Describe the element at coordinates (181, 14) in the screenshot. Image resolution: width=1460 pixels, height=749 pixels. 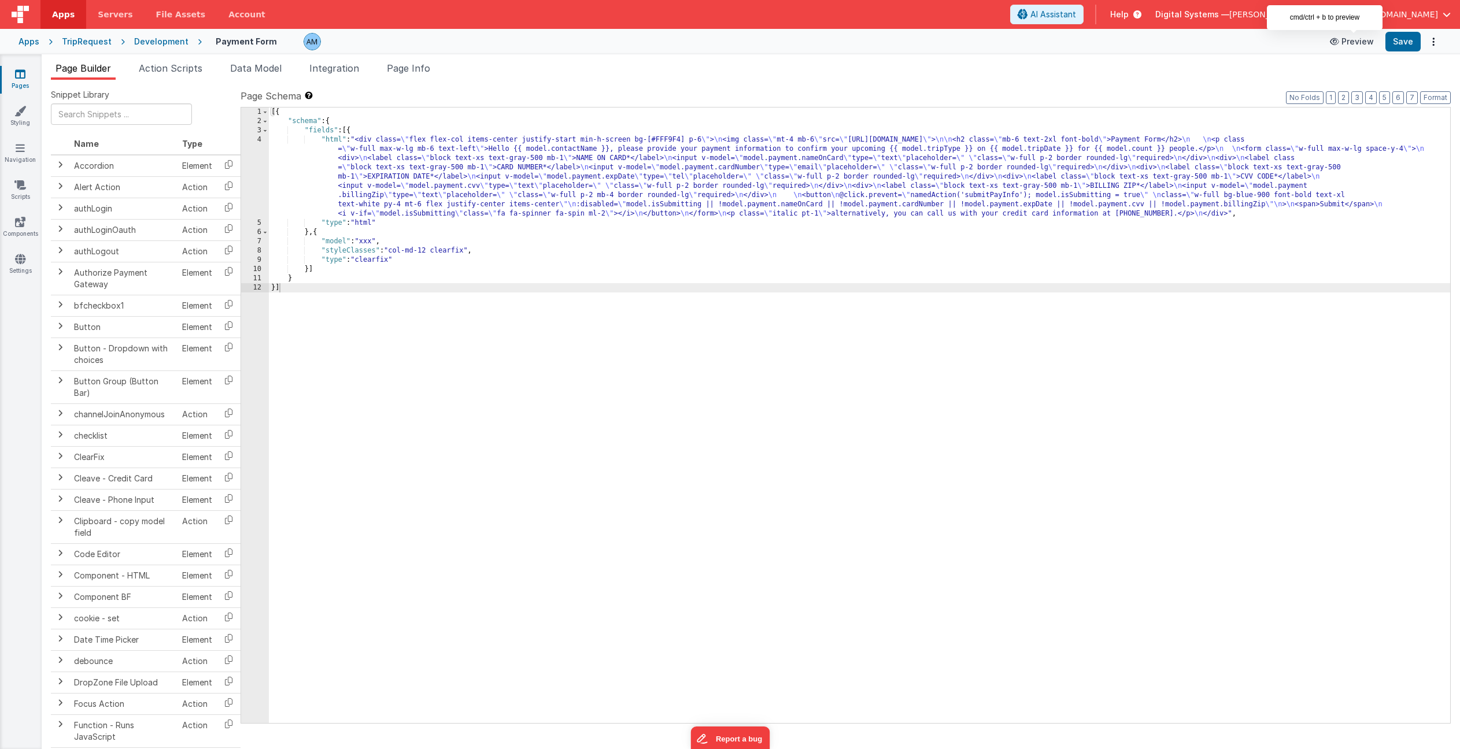
I see `span: File Assets` at that location.